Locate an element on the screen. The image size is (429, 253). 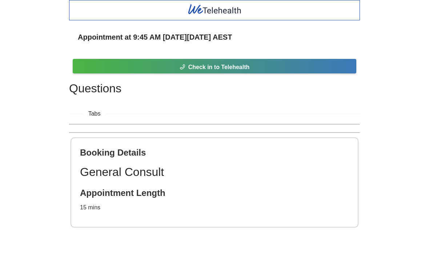
p: 15 mins is located at coordinates (214, 207).